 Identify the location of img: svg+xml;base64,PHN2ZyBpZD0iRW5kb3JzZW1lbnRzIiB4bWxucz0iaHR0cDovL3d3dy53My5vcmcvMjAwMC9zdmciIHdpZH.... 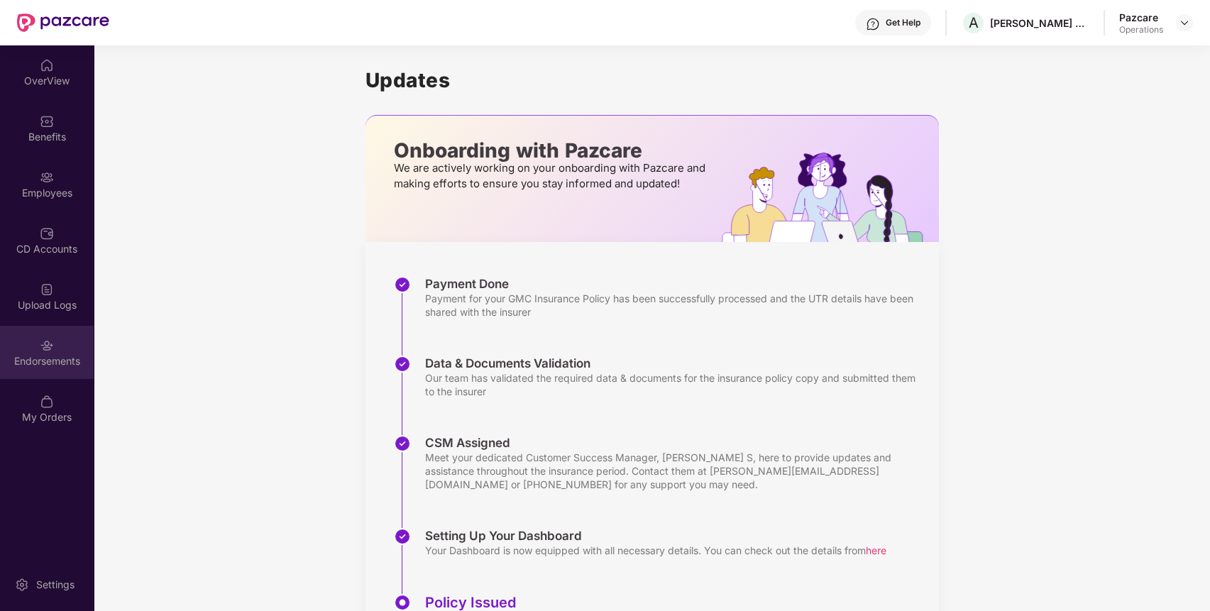
(47, 345).